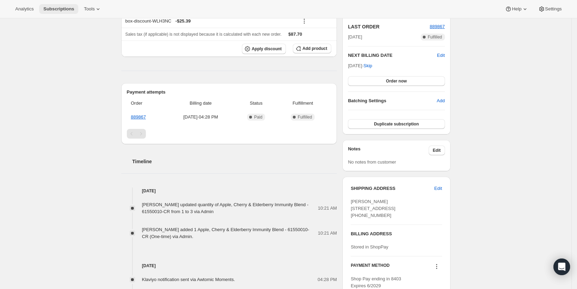 The width and height of the screenshot is (577, 289). Describe the element at coordinates (327, 280) in the screenshot. I see `span: 04:28 PM` at that location.